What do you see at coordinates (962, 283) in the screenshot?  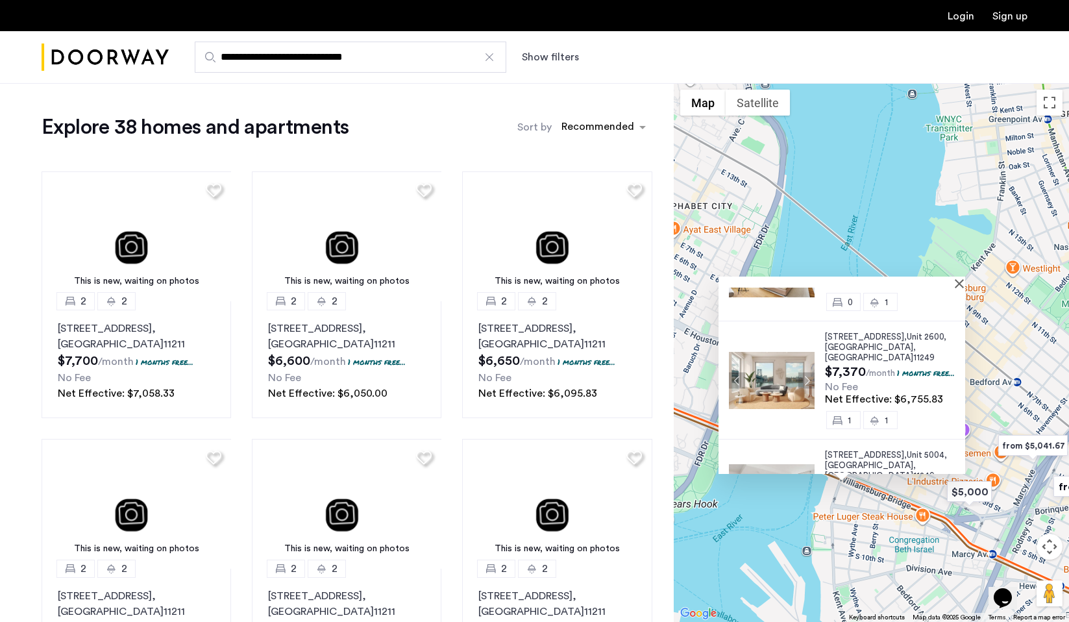 I see `button: Close` at bounding box center [962, 283].